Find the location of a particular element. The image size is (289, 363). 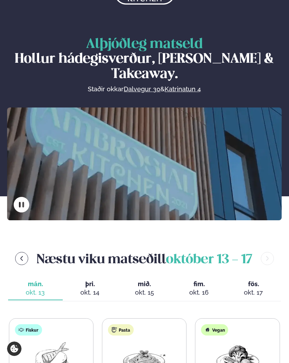

span: fim. is located at coordinates (199, 284).